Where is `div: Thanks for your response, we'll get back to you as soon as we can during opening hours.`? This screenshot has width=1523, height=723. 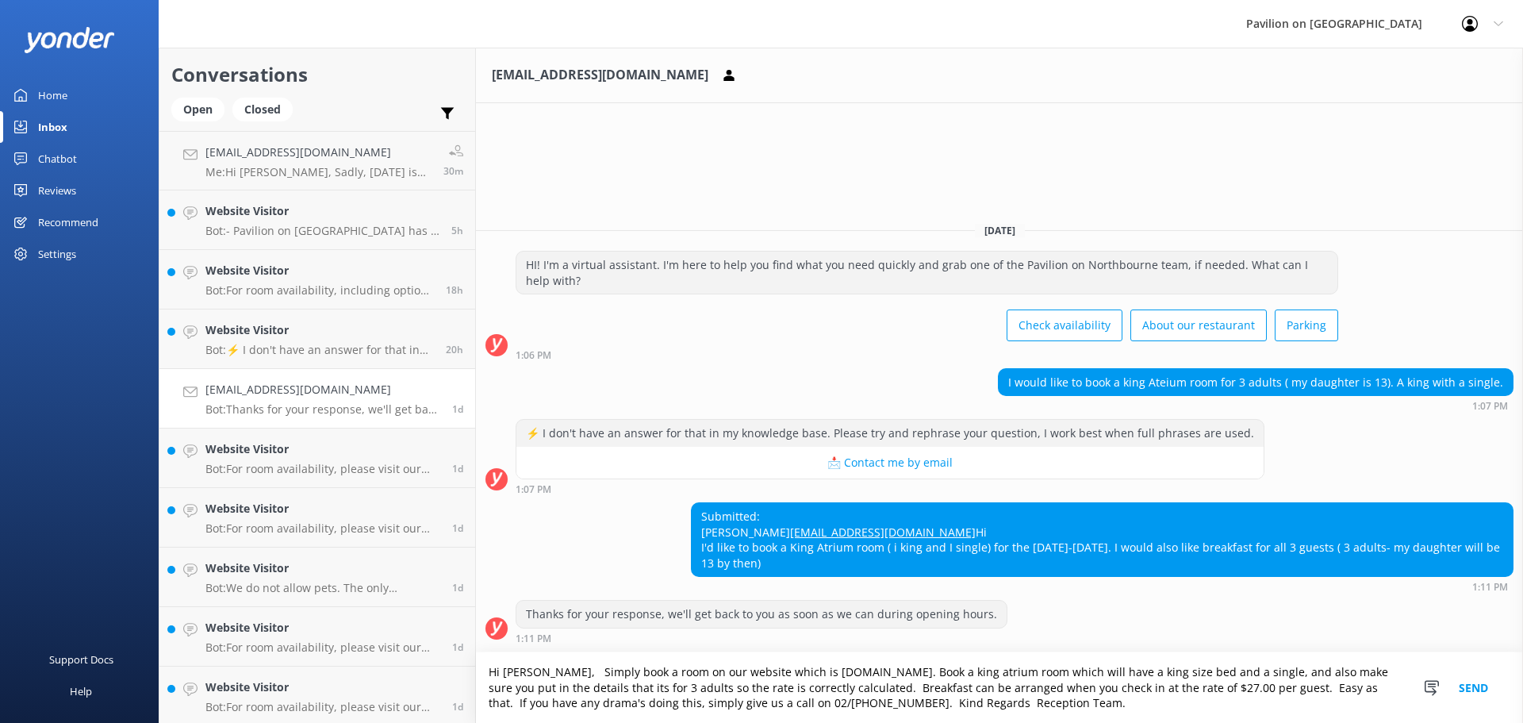 div: Thanks for your response, we'll get back to you as soon as we can during opening hours. is located at coordinates (762, 614).